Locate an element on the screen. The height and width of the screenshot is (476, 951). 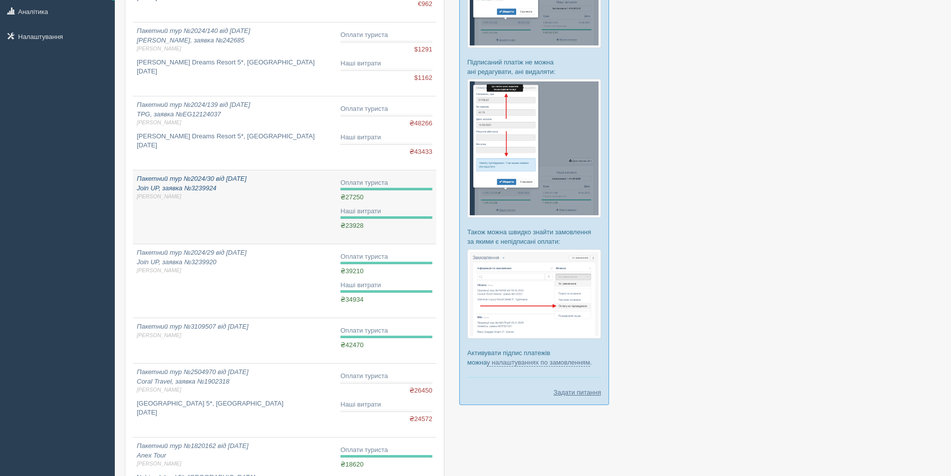
span: $1291 is located at coordinates (424, 49).